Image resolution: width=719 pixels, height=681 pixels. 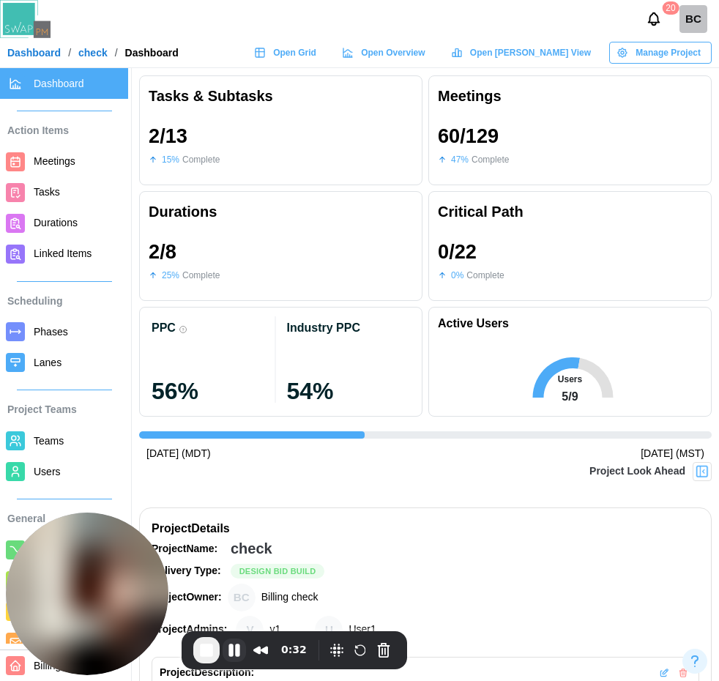 What do you see at coordinates (668, 53) in the screenshot?
I see `span: Manage Project` at bounding box center [668, 53].